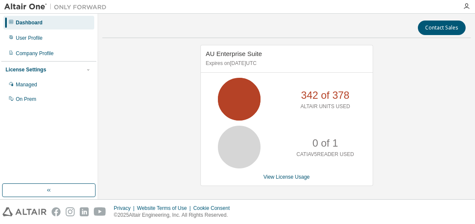 Image resolution: width=475 pixels, height=224 pixels. What do you see at coordinates (35, 53) in the screenshot?
I see `div: Company Profile` at bounding box center [35, 53].